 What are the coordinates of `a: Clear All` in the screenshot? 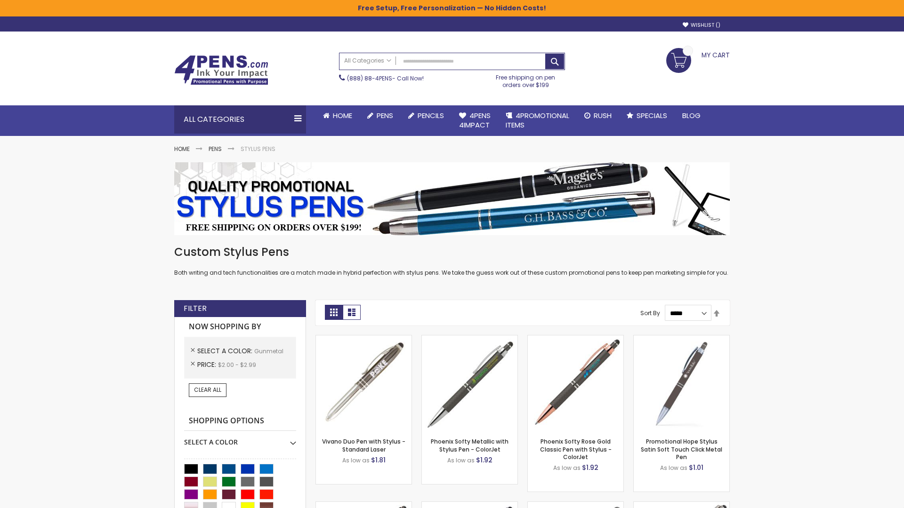 It's located at (208, 390).